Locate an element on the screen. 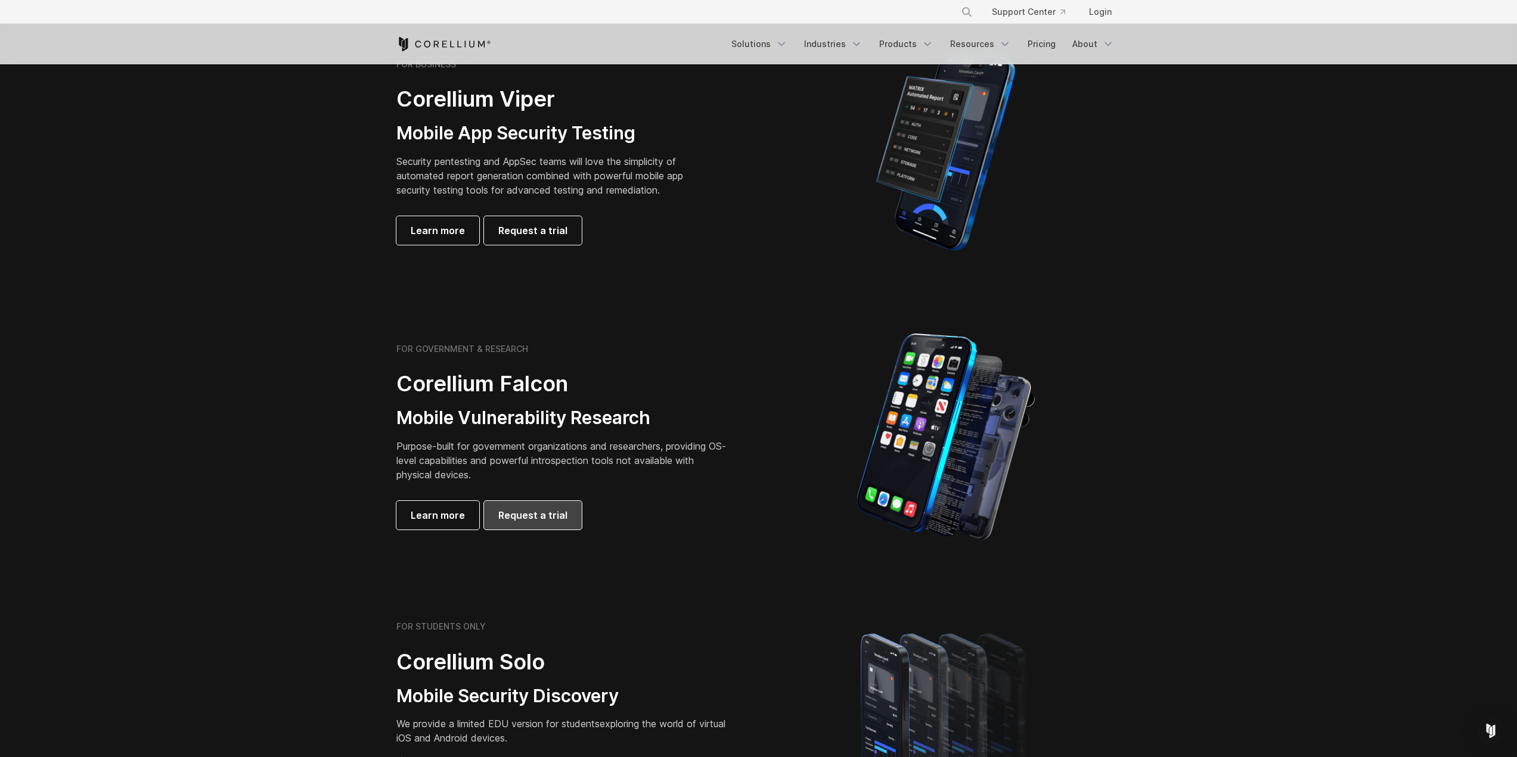 This screenshot has width=1517, height=757. p: Security pentesting and AppSec teams will love the simplicity of automated report generation comb... is located at coordinates (549, 176).